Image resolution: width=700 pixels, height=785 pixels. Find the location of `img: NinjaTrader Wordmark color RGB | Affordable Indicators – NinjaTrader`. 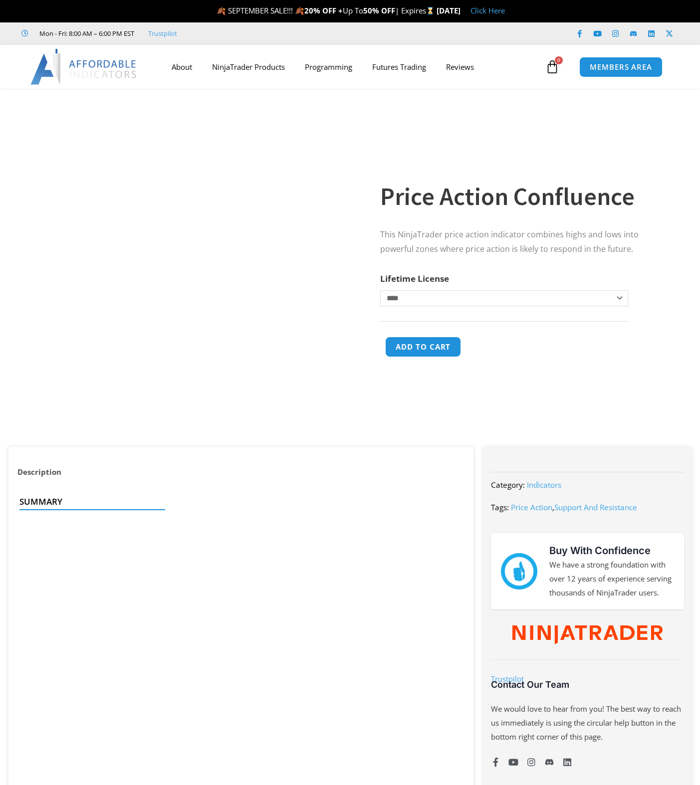

img: NinjaTrader Wordmark color RGB | Affordable Indicators – NinjaTrader is located at coordinates (587, 635).